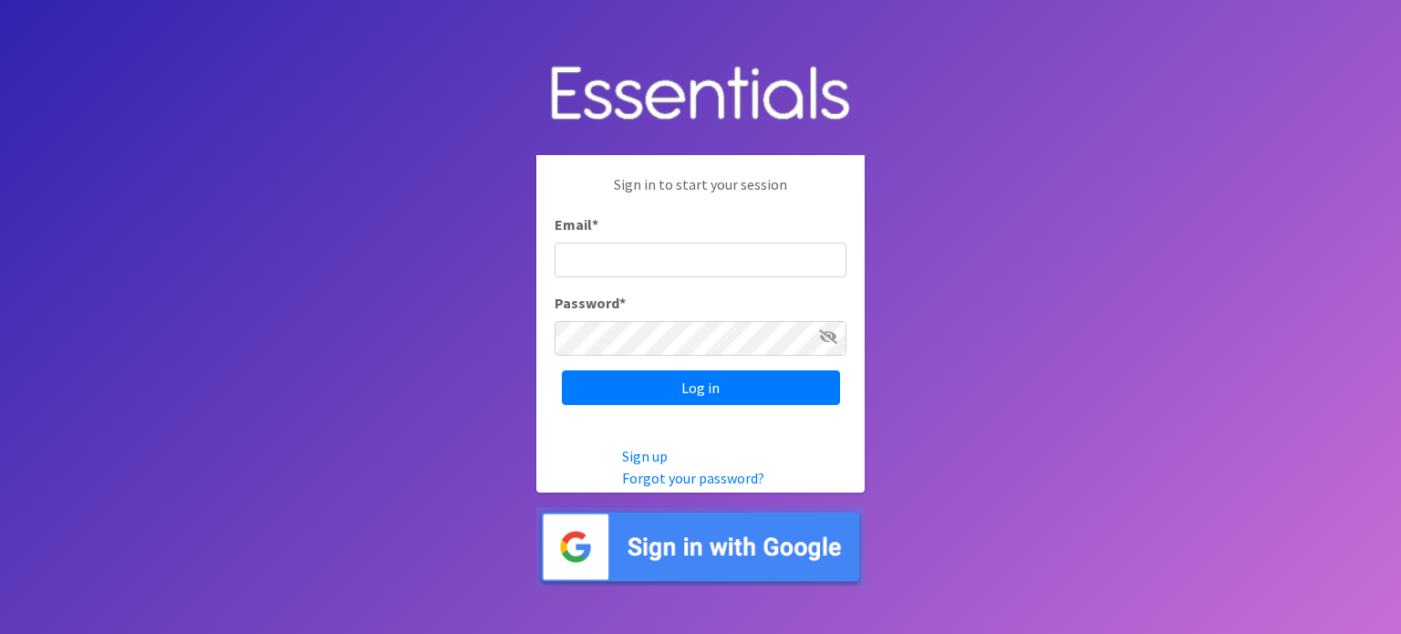 Image resolution: width=1401 pixels, height=634 pixels. What do you see at coordinates (701, 193) in the screenshot?
I see `p: Sign in to start your session` at bounding box center [701, 193].